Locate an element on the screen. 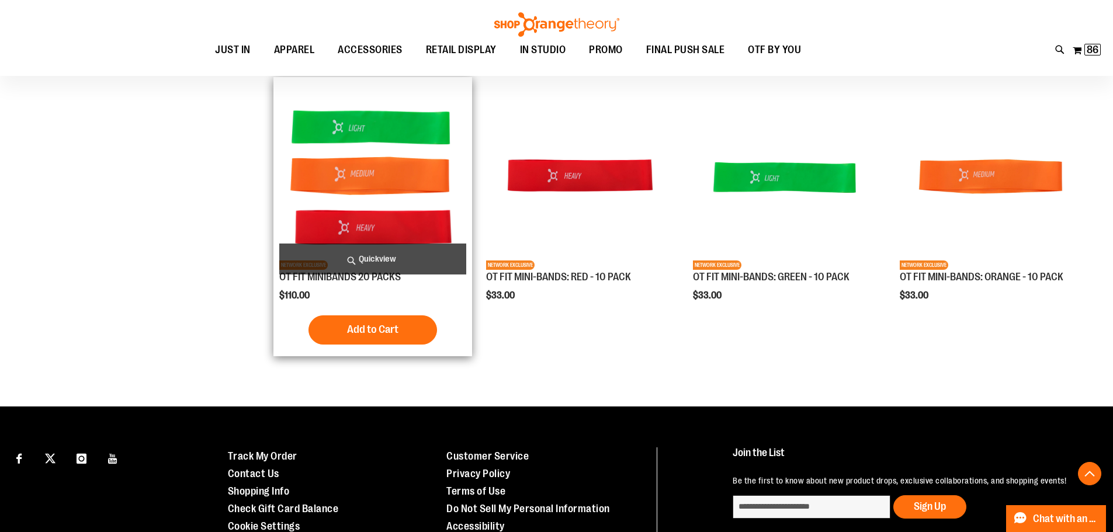 This screenshot has height=532, width=1113. span: RETAIL DISPLAY is located at coordinates (461, 50).